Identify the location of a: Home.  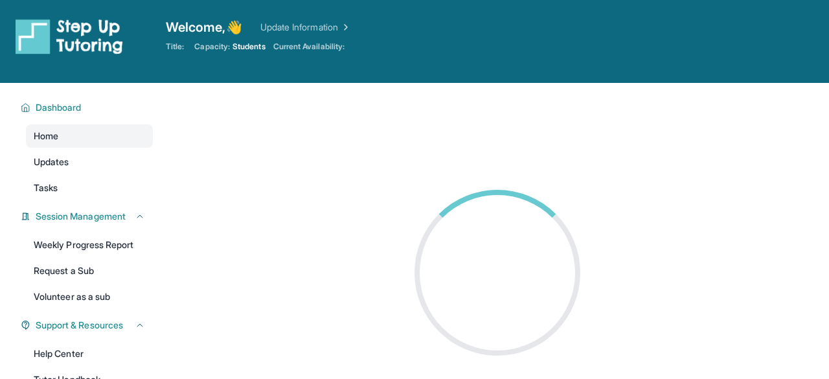
(89, 136).